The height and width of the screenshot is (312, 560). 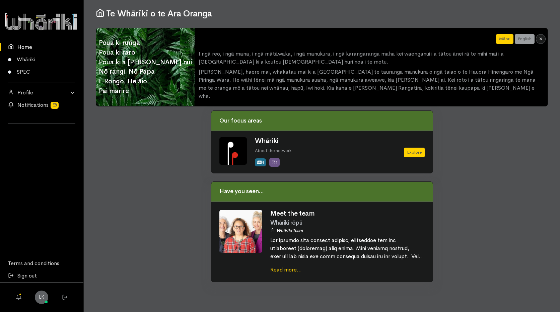 What do you see at coordinates (322, 121) in the screenshot?
I see `div: Our focus areas` at bounding box center [322, 121].